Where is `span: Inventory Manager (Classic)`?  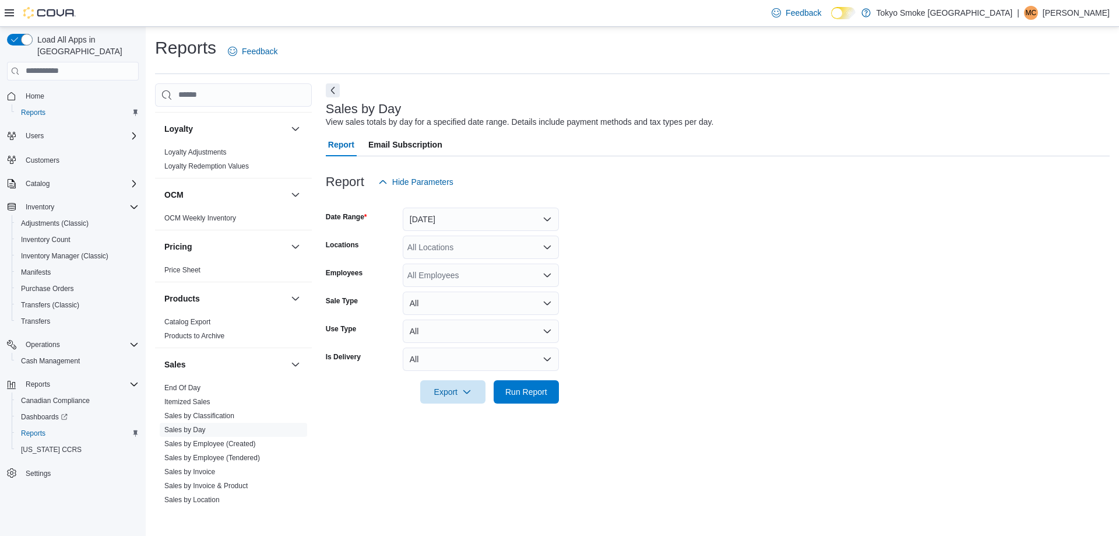 span: Inventory Manager (Classic) is located at coordinates (78, 256).